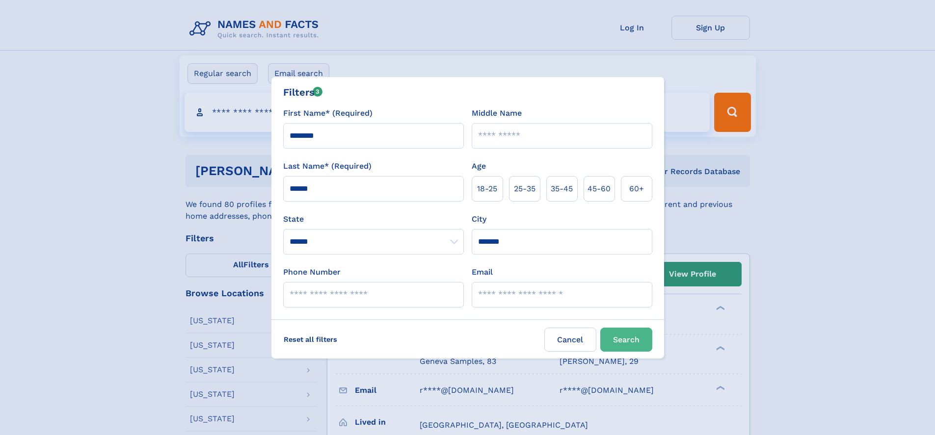 The width and height of the screenshot is (935, 435). What do you see at coordinates (637, 189) in the screenshot?
I see `span: 60+` at bounding box center [637, 189].